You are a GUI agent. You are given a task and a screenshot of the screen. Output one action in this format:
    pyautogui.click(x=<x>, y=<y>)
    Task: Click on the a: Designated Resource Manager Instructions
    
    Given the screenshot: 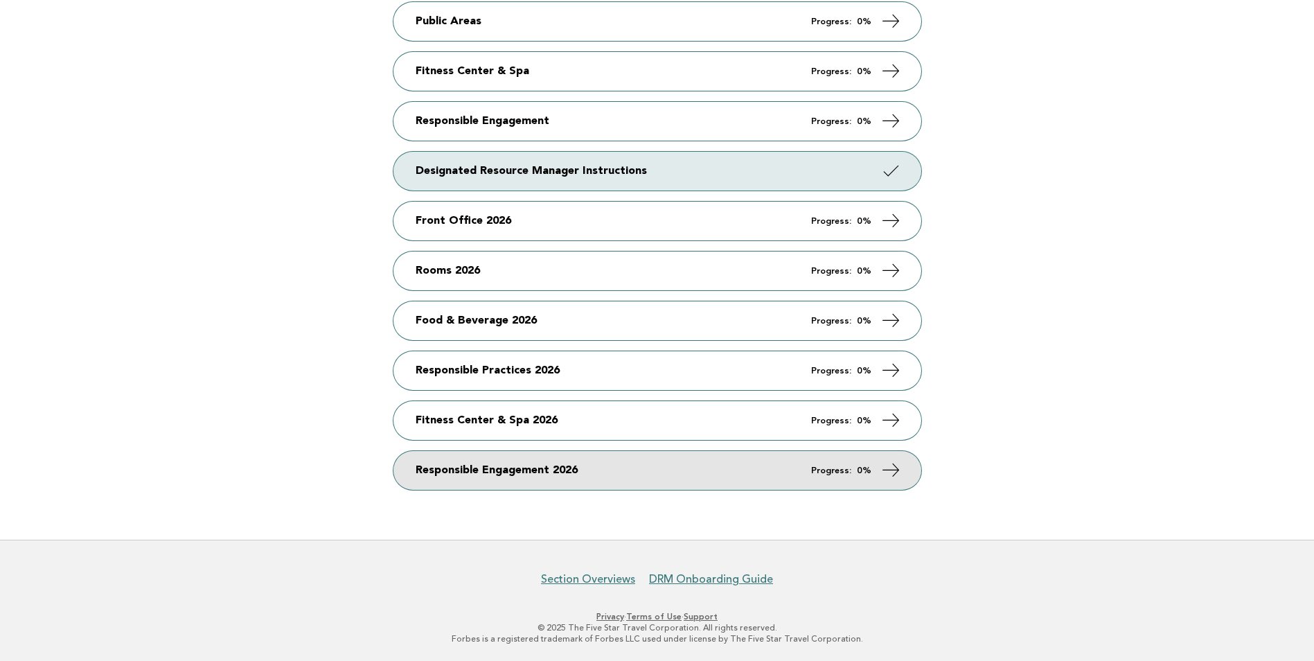 What is the action you would take?
    pyautogui.click(x=657, y=171)
    